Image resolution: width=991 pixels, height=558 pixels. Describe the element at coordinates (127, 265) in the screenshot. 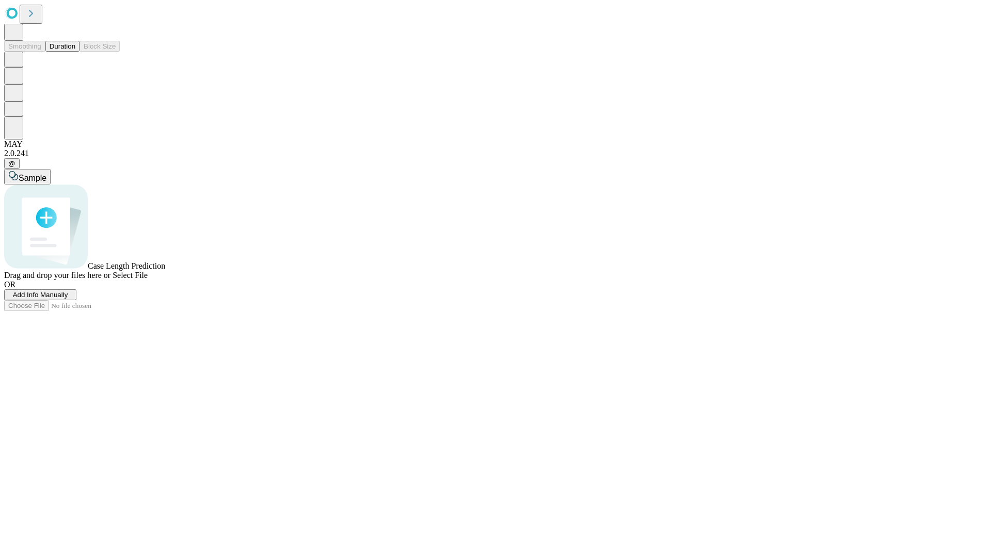

I see `span: Case Length Prediction` at that location.